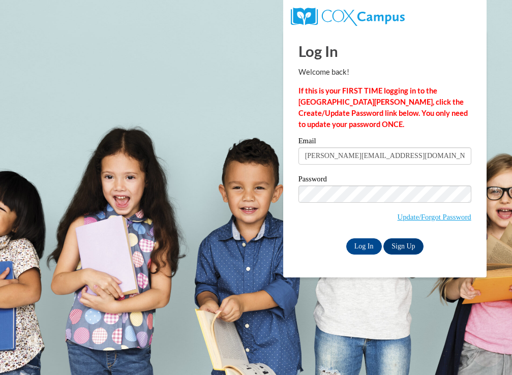  I want to click on p: Welcome back!, so click(385, 72).